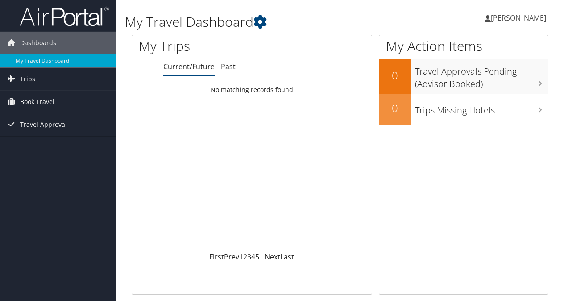  I want to click on a: First, so click(216, 257).